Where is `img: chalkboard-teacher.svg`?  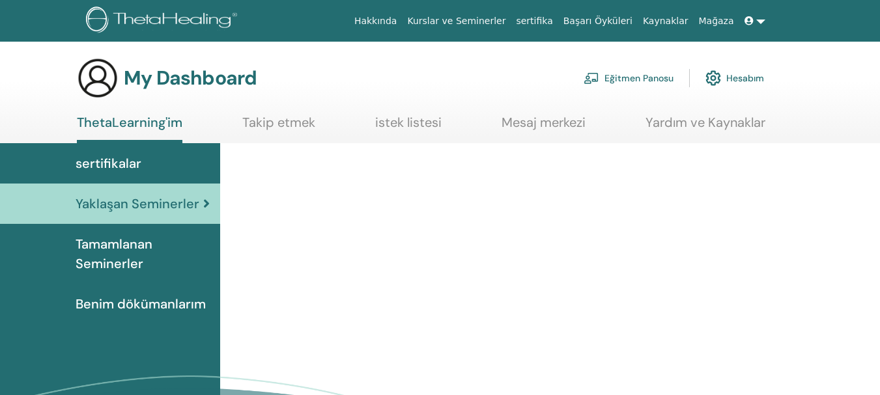
img: chalkboard-teacher.svg is located at coordinates (592, 78).